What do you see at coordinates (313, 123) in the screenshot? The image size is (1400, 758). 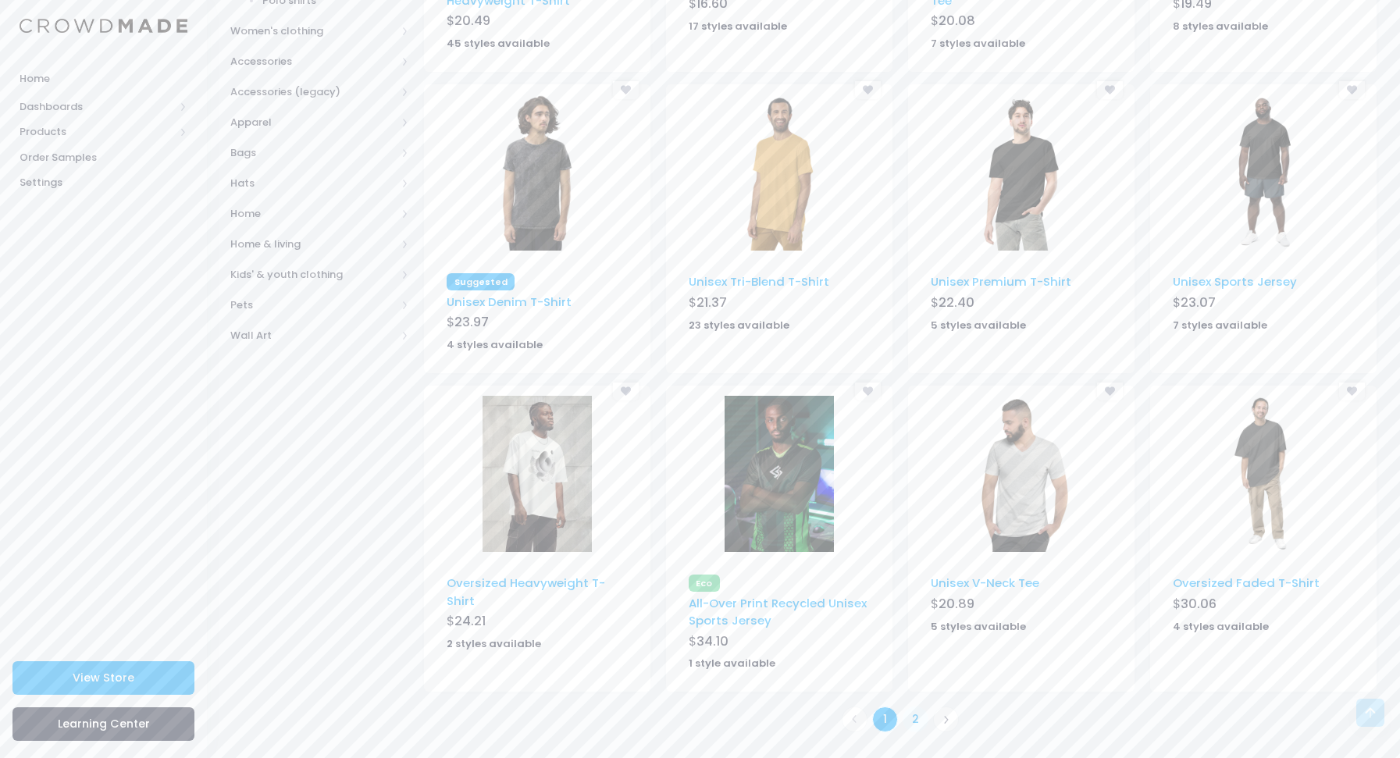 I see `span: Apparel` at bounding box center [313, 123].